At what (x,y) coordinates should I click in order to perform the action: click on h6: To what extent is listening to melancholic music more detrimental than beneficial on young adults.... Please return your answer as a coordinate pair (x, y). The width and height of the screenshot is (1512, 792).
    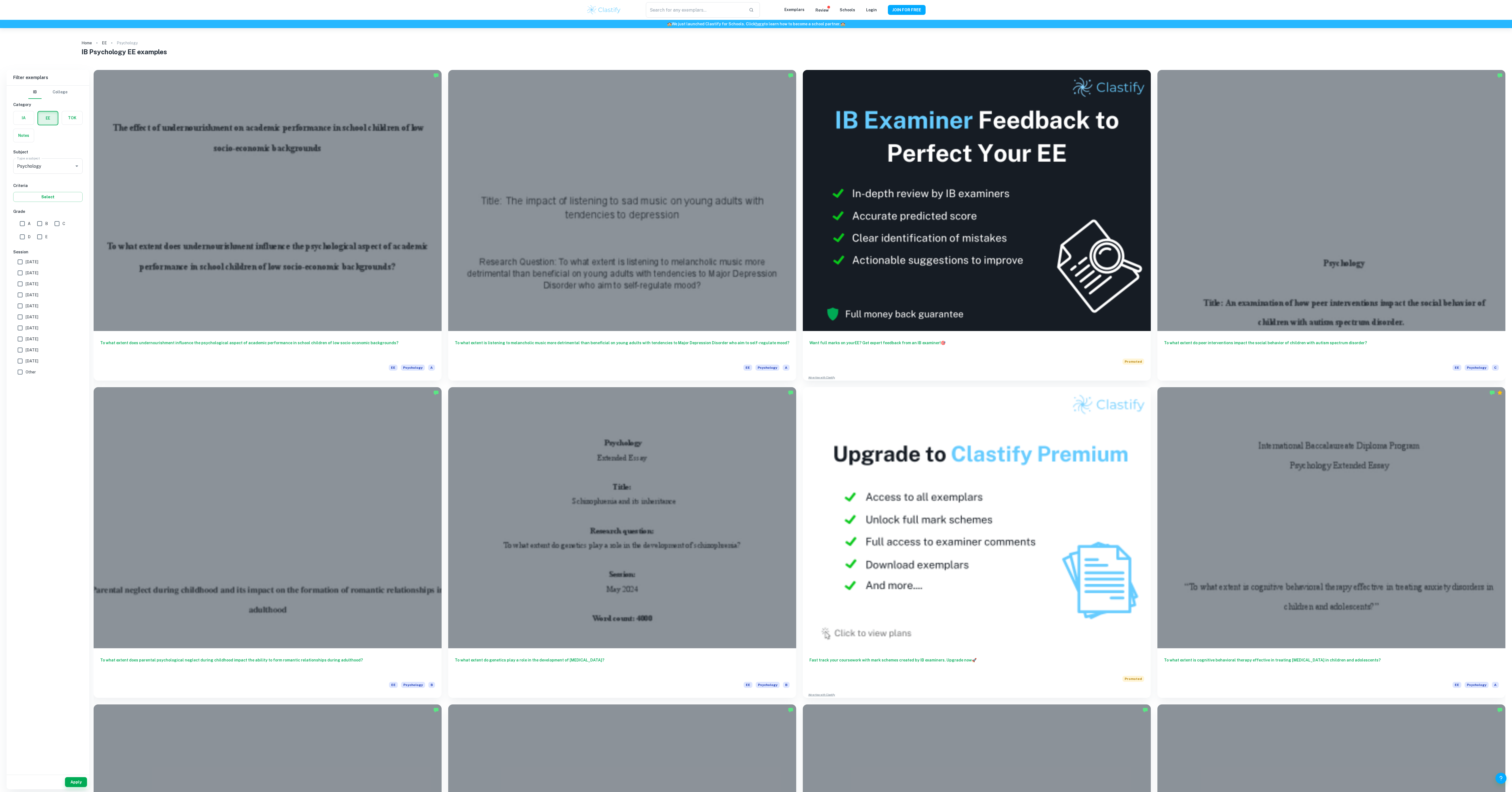
    Looking at the image, I should click on (622, 349).